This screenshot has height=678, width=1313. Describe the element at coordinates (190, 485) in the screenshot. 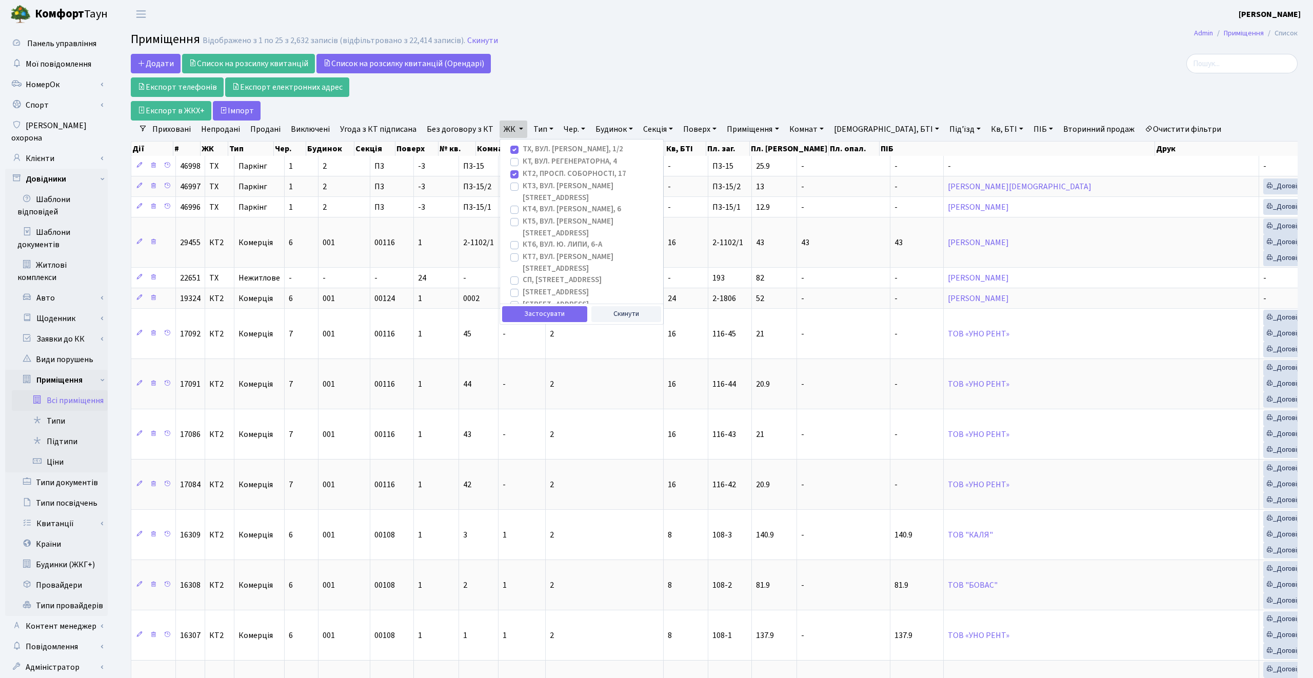

I see `span: 17084` at that location.